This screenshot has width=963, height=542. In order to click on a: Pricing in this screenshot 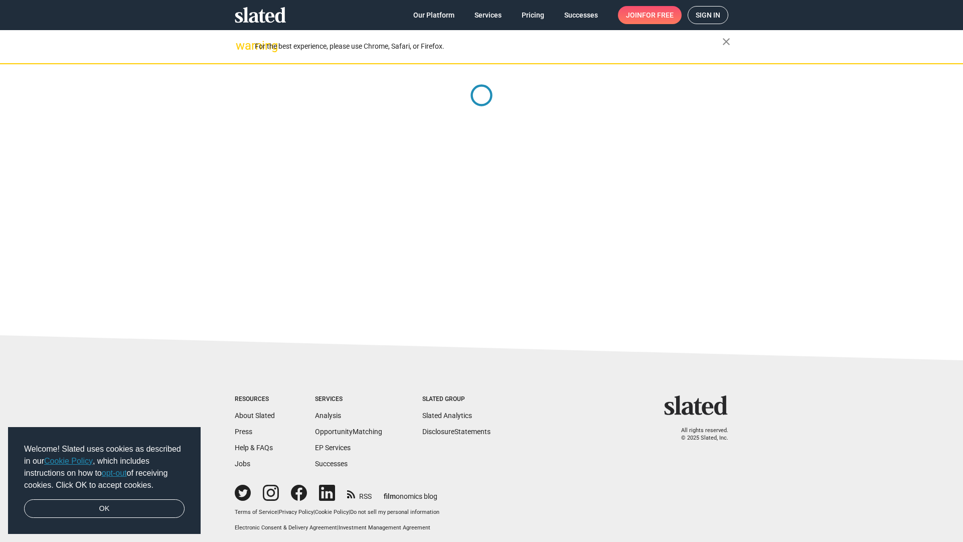, I will do `click(533, 15)`.